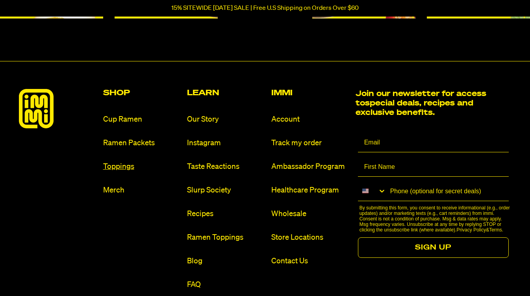  Describe the element at coordinates (423, 103) in the screenshot. I see `h2: Join our newsletter for access to special deals, recipes and exclusive benefits.` at that location.